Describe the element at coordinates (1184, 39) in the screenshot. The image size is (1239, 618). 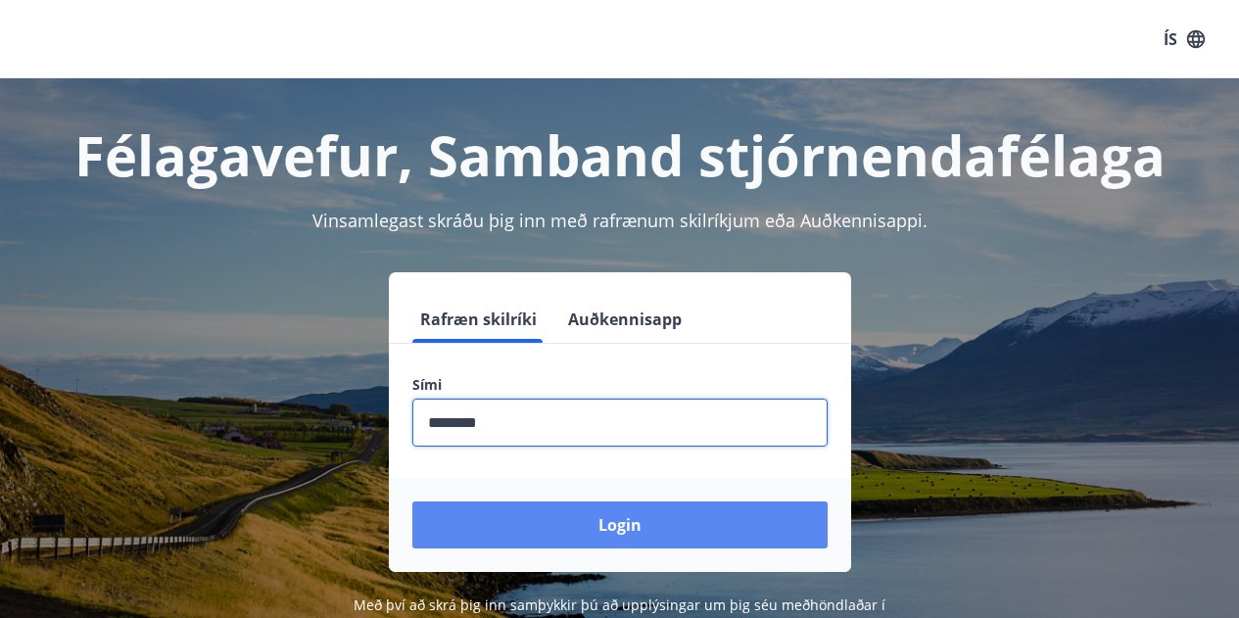
I see `button: ÍS` at that location.